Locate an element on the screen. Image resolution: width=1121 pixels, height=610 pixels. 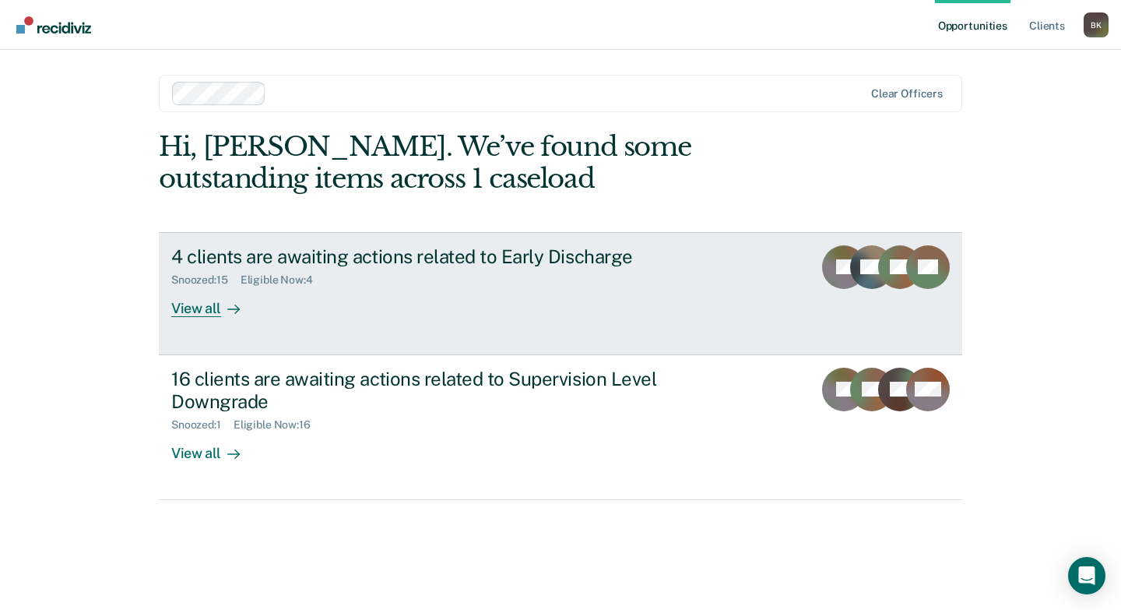
div: Snoozed : 1 is located at coordinates (202, 424).